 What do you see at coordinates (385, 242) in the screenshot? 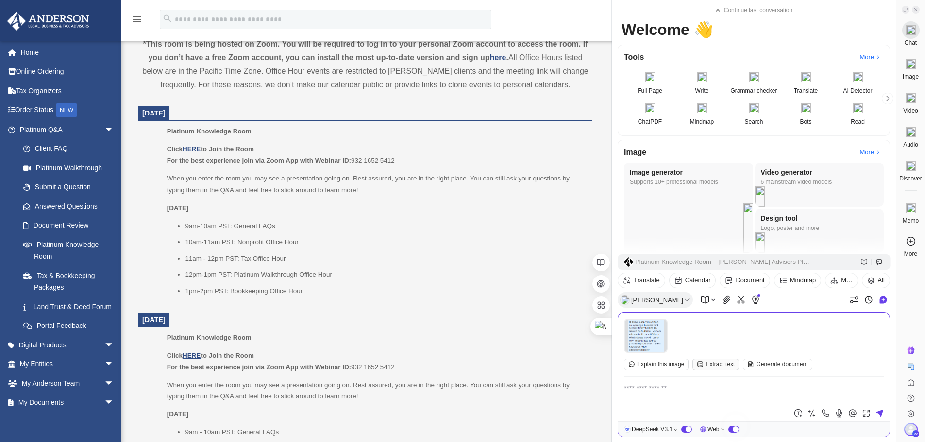
I see `li: 10am-11am PST: Nonprofit Office Hour` at bounding box center [385, 242].